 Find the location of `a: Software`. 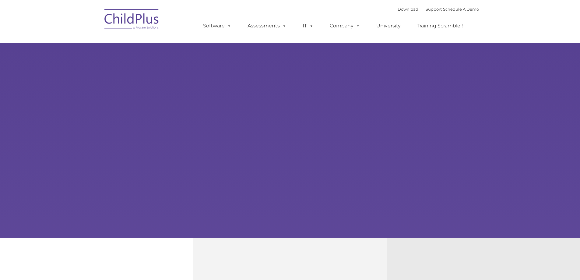

a: Software is located at coordinates (217, 26).